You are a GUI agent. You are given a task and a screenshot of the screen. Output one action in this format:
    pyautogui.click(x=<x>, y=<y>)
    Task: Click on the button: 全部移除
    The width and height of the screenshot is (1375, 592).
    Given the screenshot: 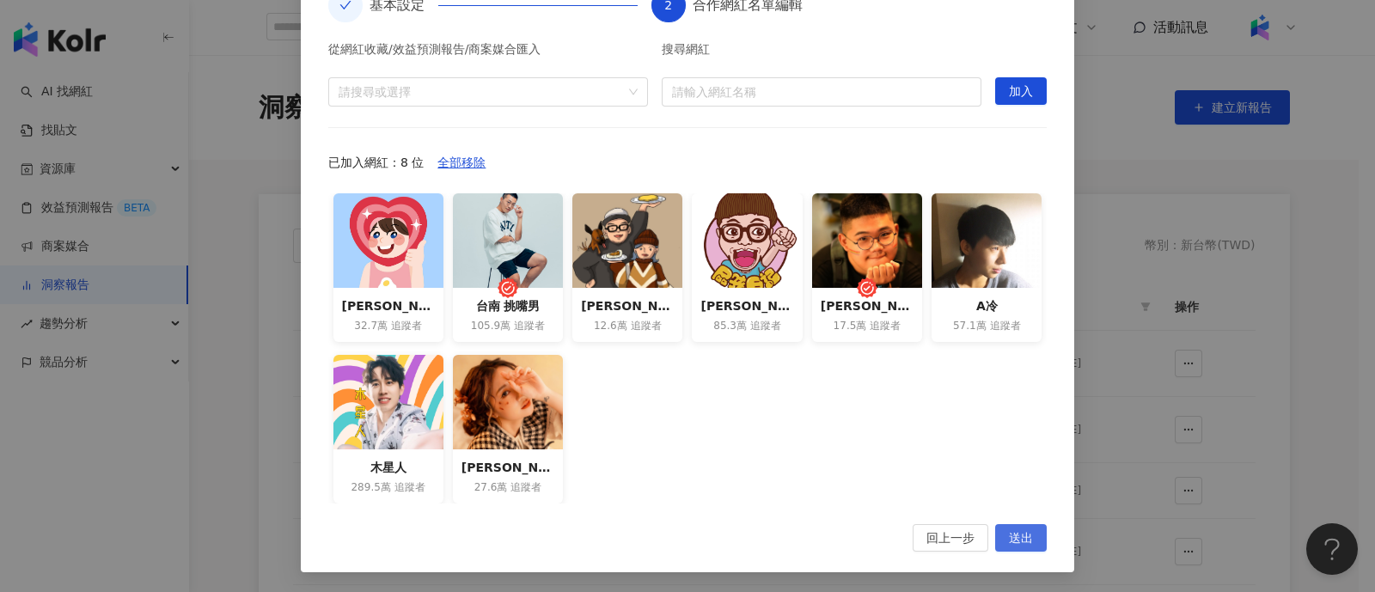 What is the action you would take?
    pyautogui.click(x=462, y=162)
    